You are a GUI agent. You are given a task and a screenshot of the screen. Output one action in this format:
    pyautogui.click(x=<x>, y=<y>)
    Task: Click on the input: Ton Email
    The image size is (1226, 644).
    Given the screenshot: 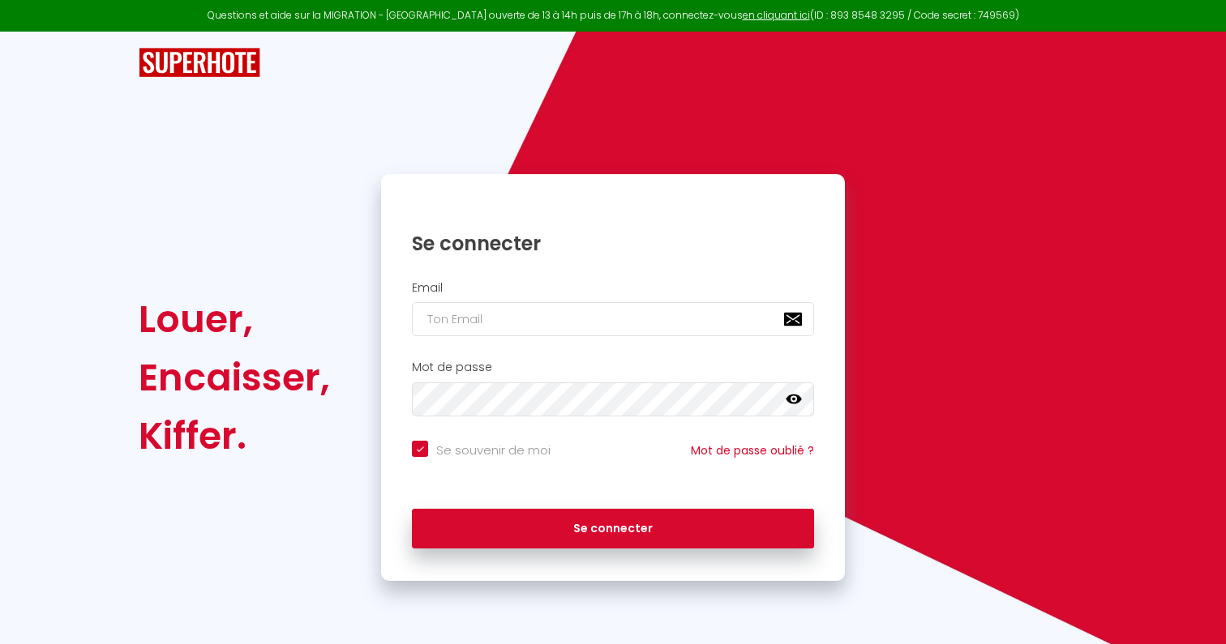 What is the action you would take?
    pyautogui.click(x=613, y=319)
    